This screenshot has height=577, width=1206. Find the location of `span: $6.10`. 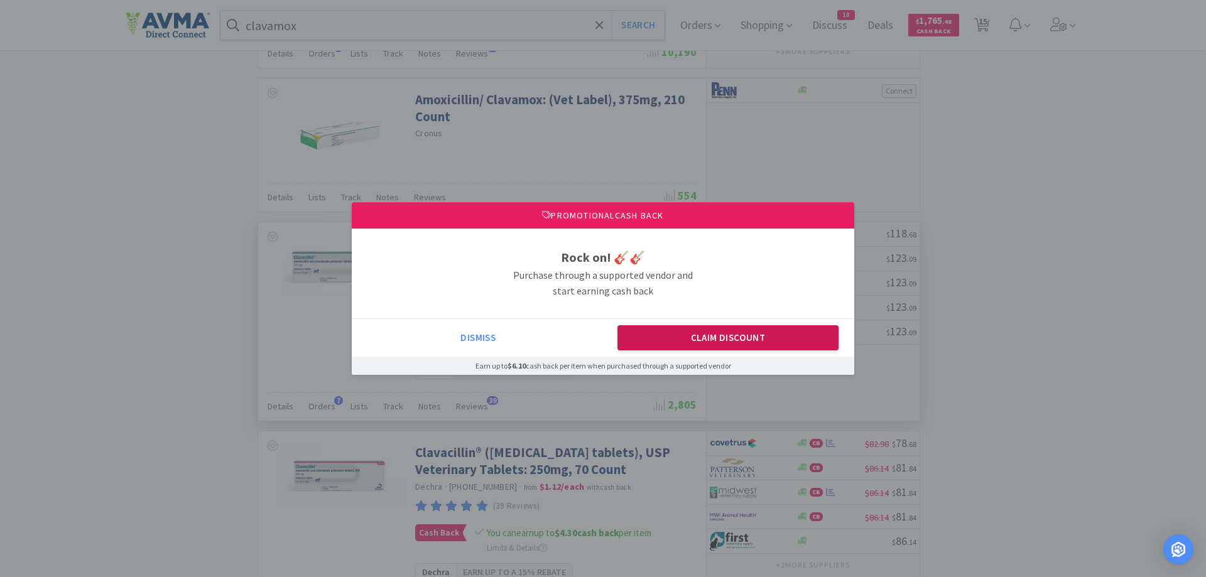

span: $6.10 is located at coordinates (516, 366).